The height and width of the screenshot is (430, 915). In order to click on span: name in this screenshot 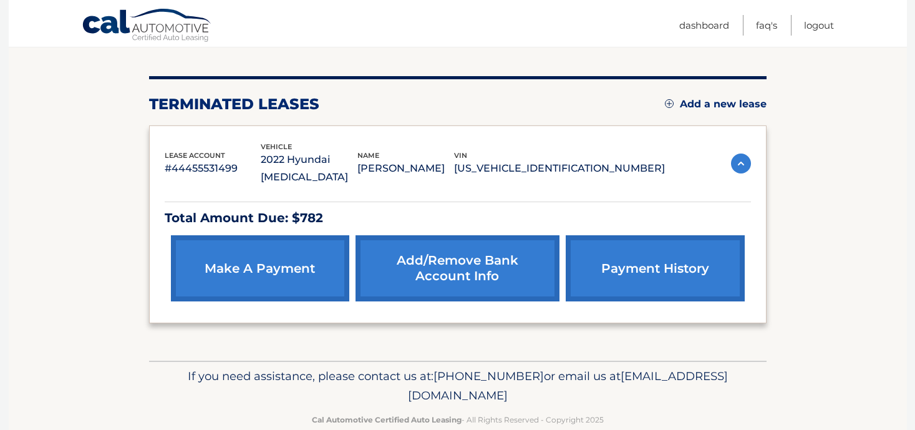, I will do `click(368, 155)`.